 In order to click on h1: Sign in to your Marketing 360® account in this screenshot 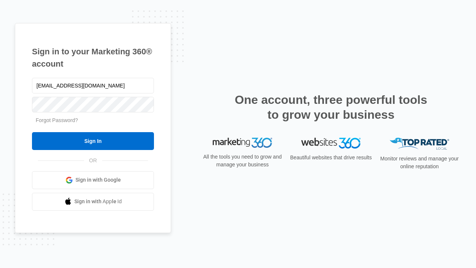, I will do `click(93, 58)`.